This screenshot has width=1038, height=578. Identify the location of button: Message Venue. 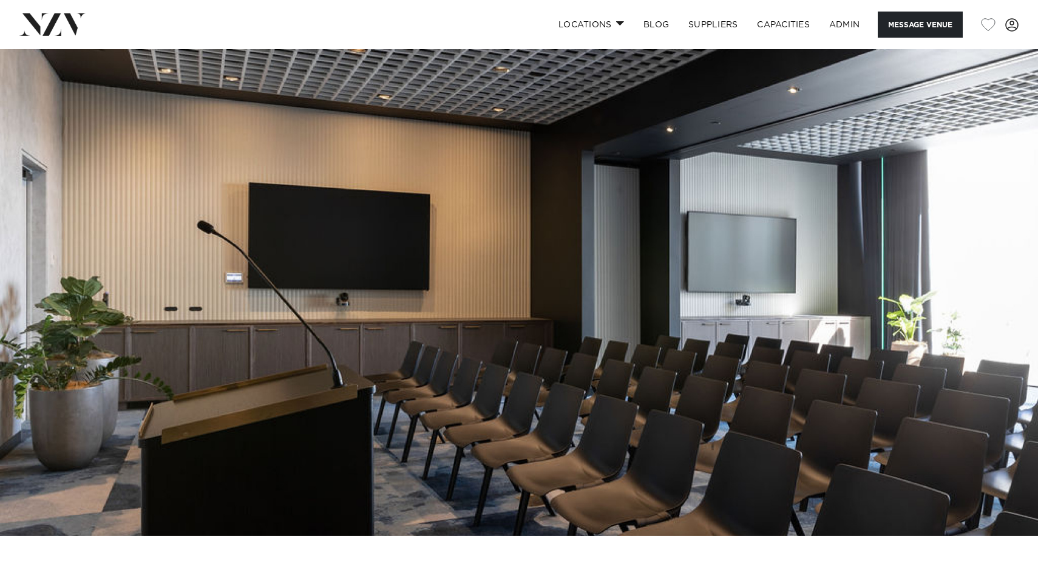
(920, 24).